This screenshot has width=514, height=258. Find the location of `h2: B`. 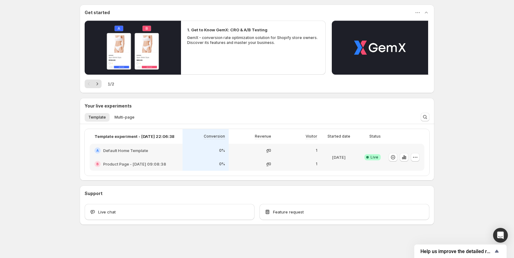

h2: B is located at coordinates (97, 164).